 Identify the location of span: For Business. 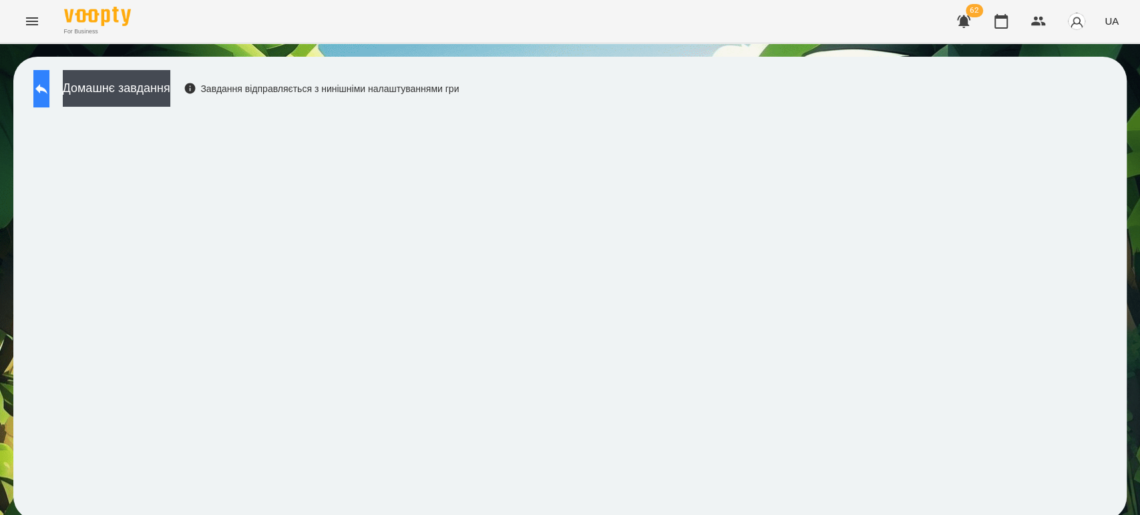
(97, 31).